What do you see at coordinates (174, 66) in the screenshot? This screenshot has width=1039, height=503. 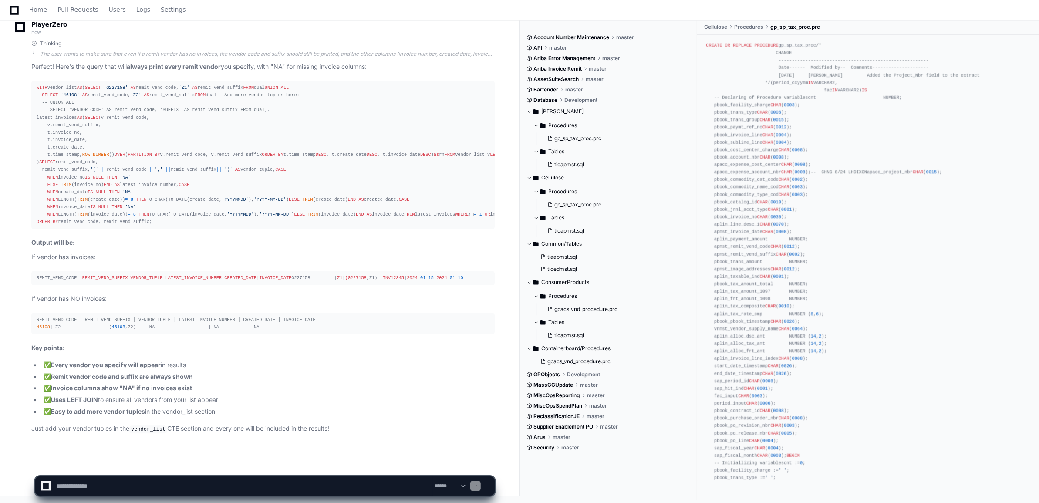 I see `strong: always print every remit vendor` at bounding box center [174, 66].